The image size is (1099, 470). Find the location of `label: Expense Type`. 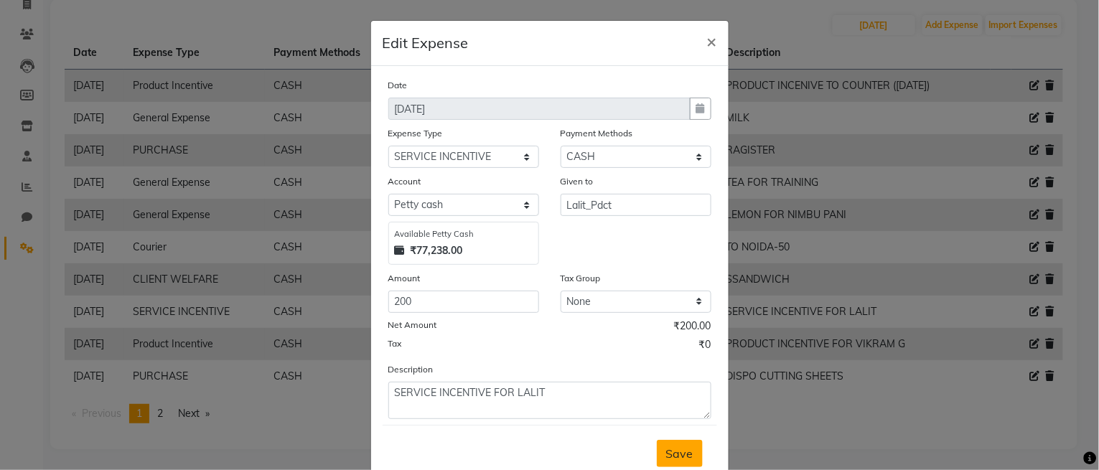

label: Expense Type is located at coordinates (416, 134).